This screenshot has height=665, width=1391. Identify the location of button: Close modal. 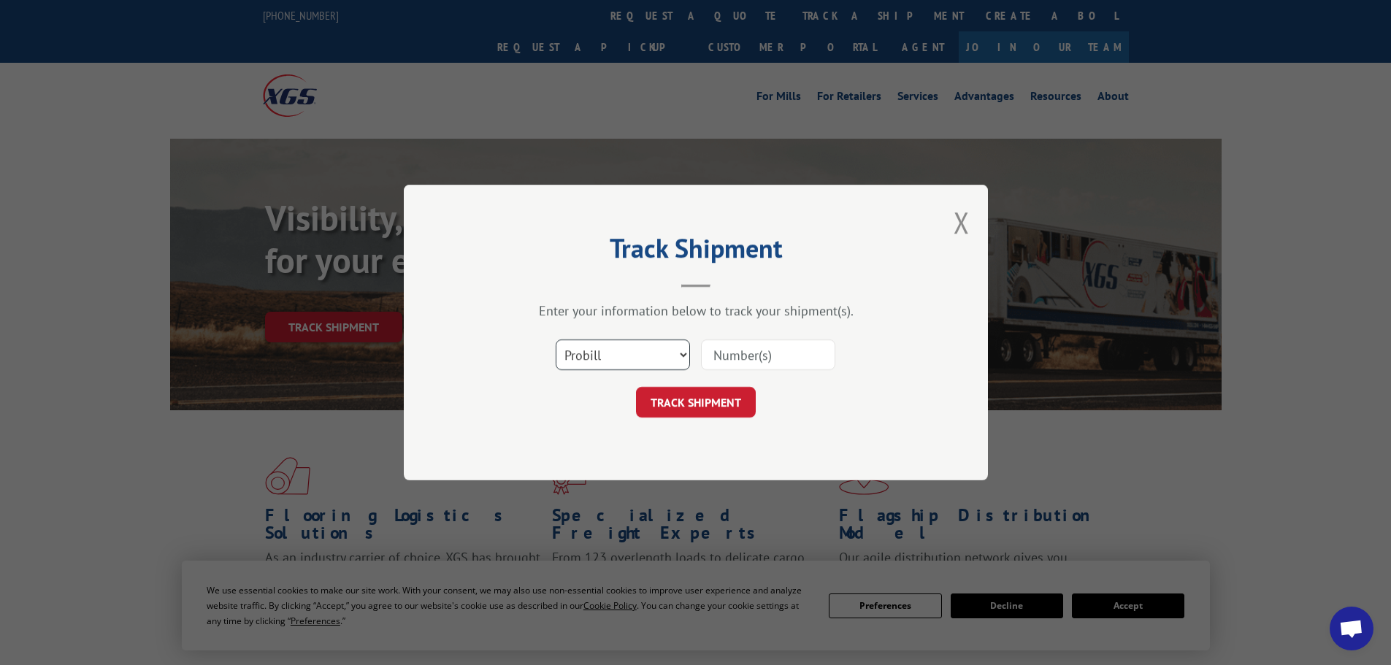
(962, 222).